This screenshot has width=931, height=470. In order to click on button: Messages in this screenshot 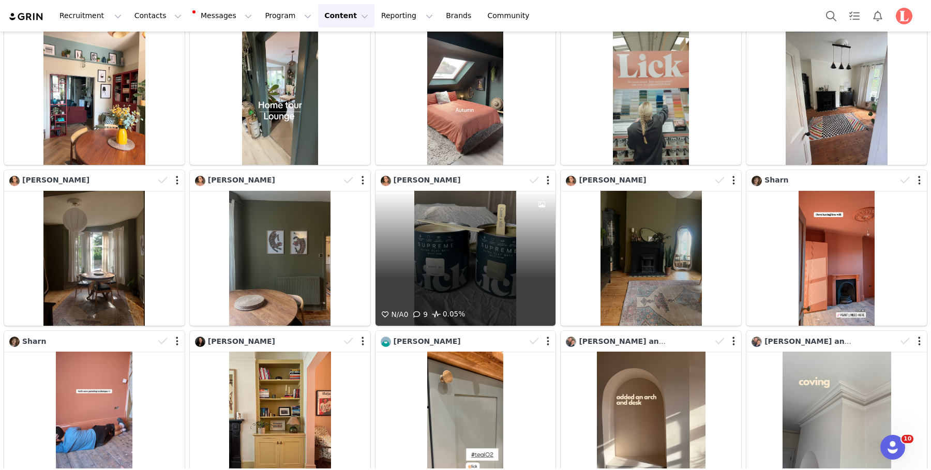, I will do `click(223, 16)`.